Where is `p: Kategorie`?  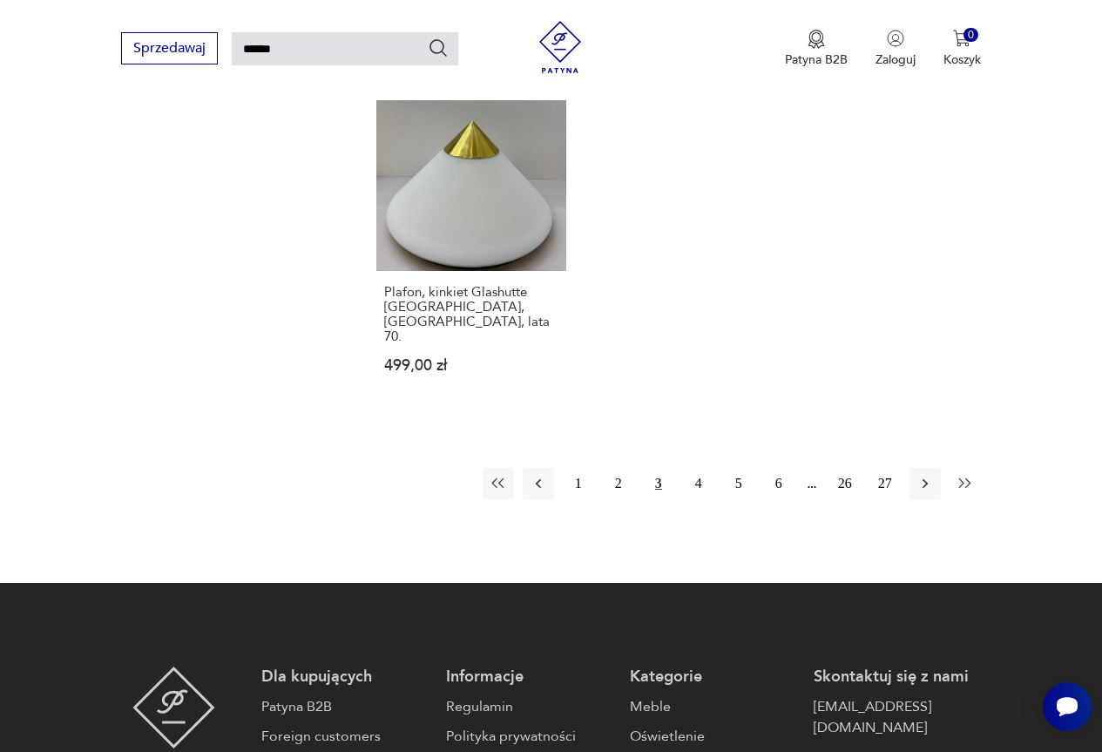
p: Kategorie is located at coordinates (713, 677).